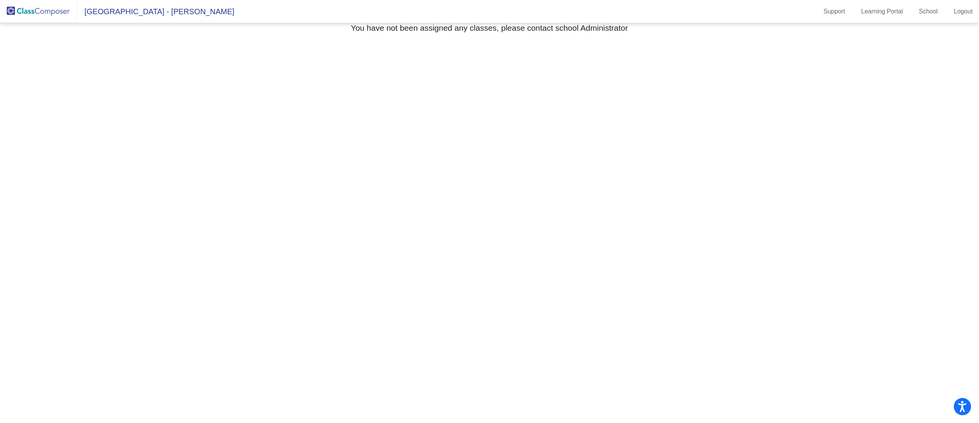 The image size is (979, 423). I want to click on a: Support, so click(835, 12).